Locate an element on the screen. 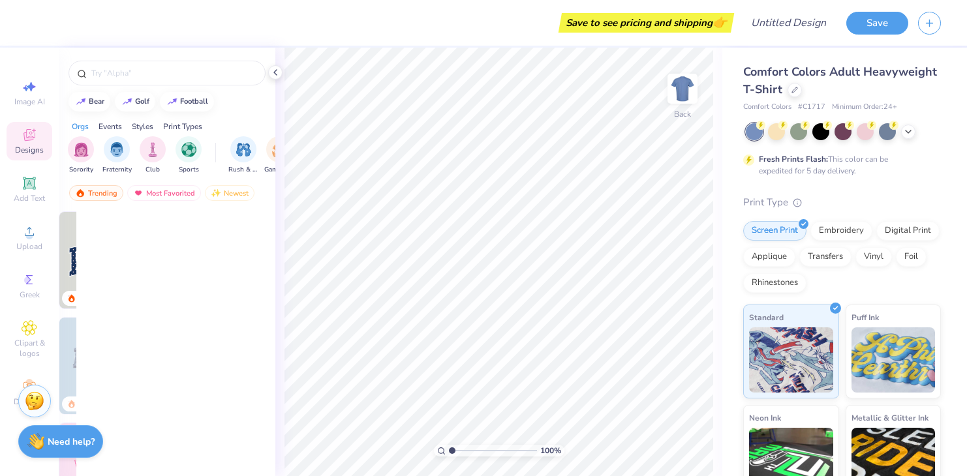 Image resolution: width=967 pixels, height=476 pixels. span: Decorate is located at coordinates (29, 402).